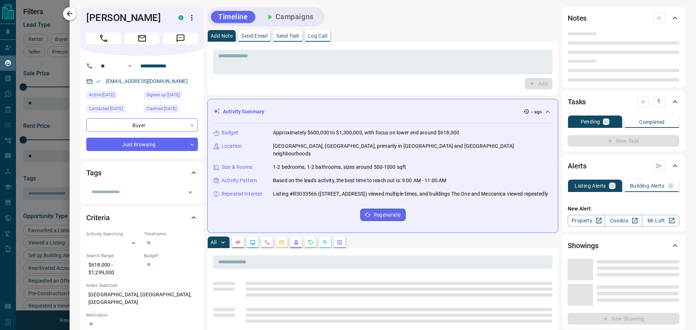 This screenshot has width=696, height=330. What do you see at coordinates (142, 125) in the screenshot?
I see `div: Buyer` at bounding box center [142, 125].